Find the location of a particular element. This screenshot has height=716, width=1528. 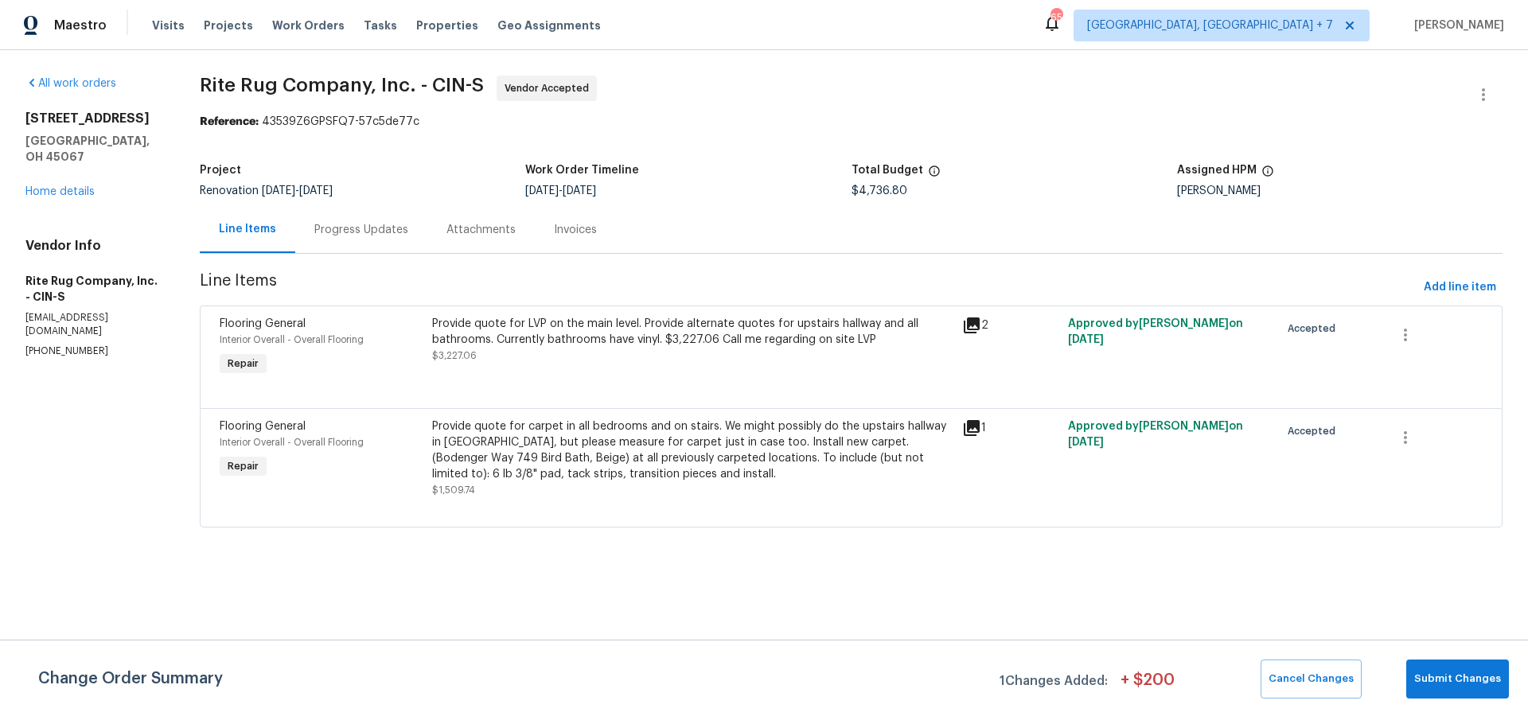

span: Tasks is located at coordinates (380, 25).